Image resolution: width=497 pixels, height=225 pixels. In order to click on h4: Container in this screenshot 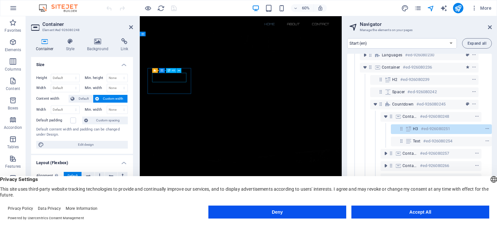, I will do `click(46, 45)`.